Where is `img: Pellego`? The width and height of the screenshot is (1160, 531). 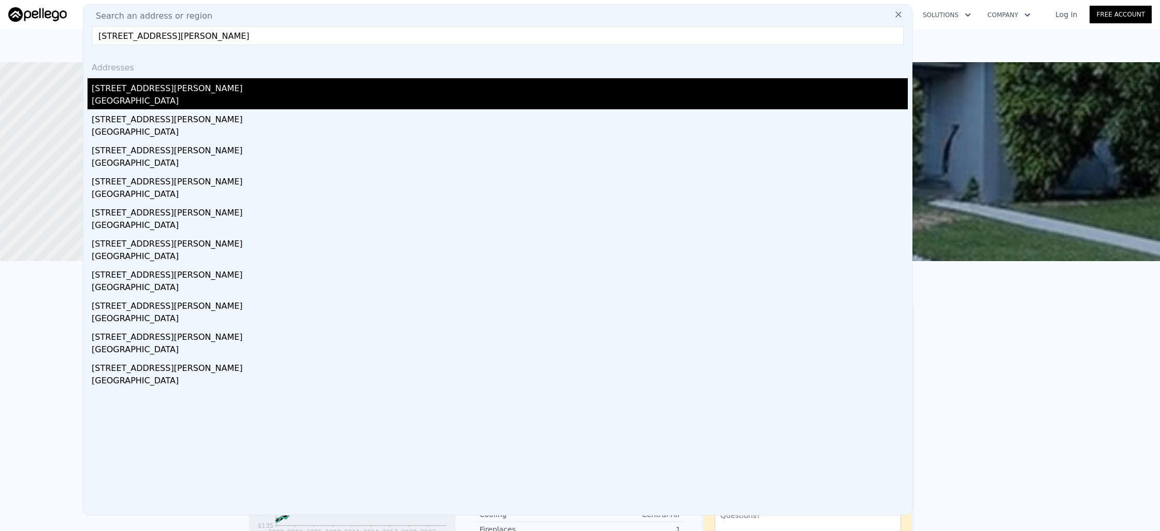
img: Pellego is located at coordinates (37, 14).